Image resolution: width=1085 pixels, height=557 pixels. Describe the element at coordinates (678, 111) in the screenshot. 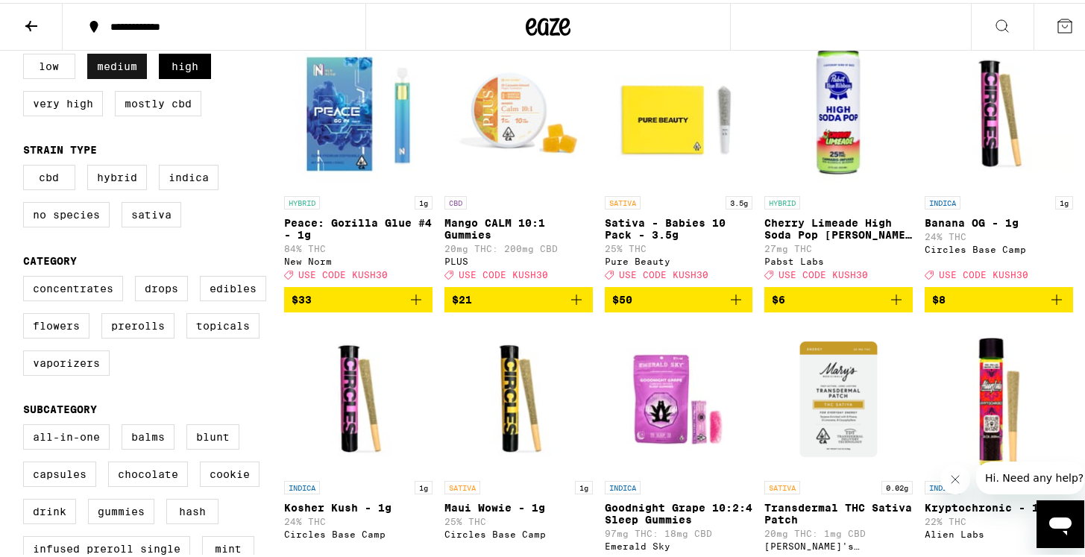

I see `img: Pure Beauty - Sativa - Babies 10 Pack - 3.5g` at that location.